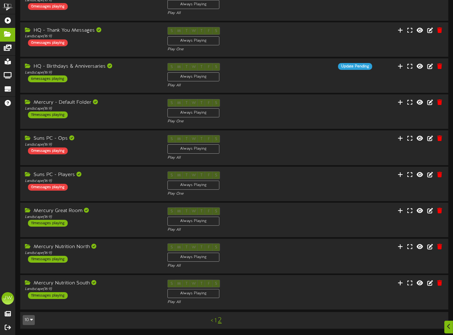  Describe the element at coordinates (220, 320) in the screenshot. I see `a: 2` at that location.